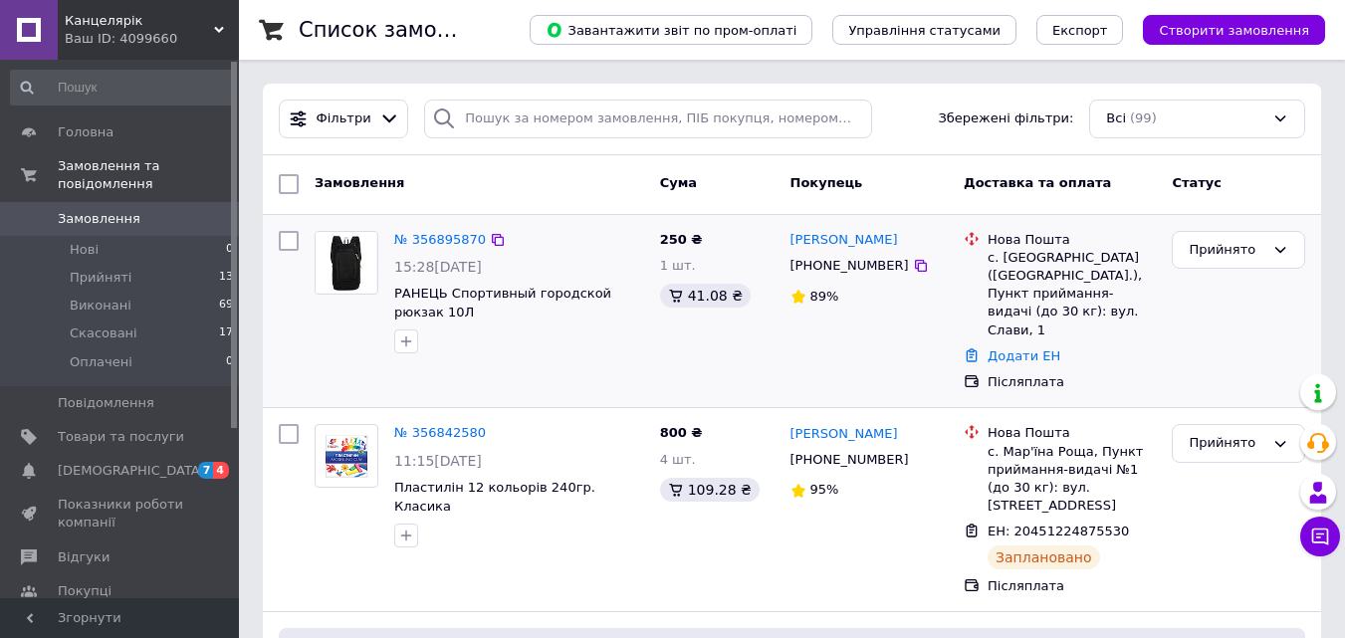 The image size is (1345, 638). What do you see at coordinates (226, 333) in the screenshot?
I see `span: 17` at bounding box center [226, 333].